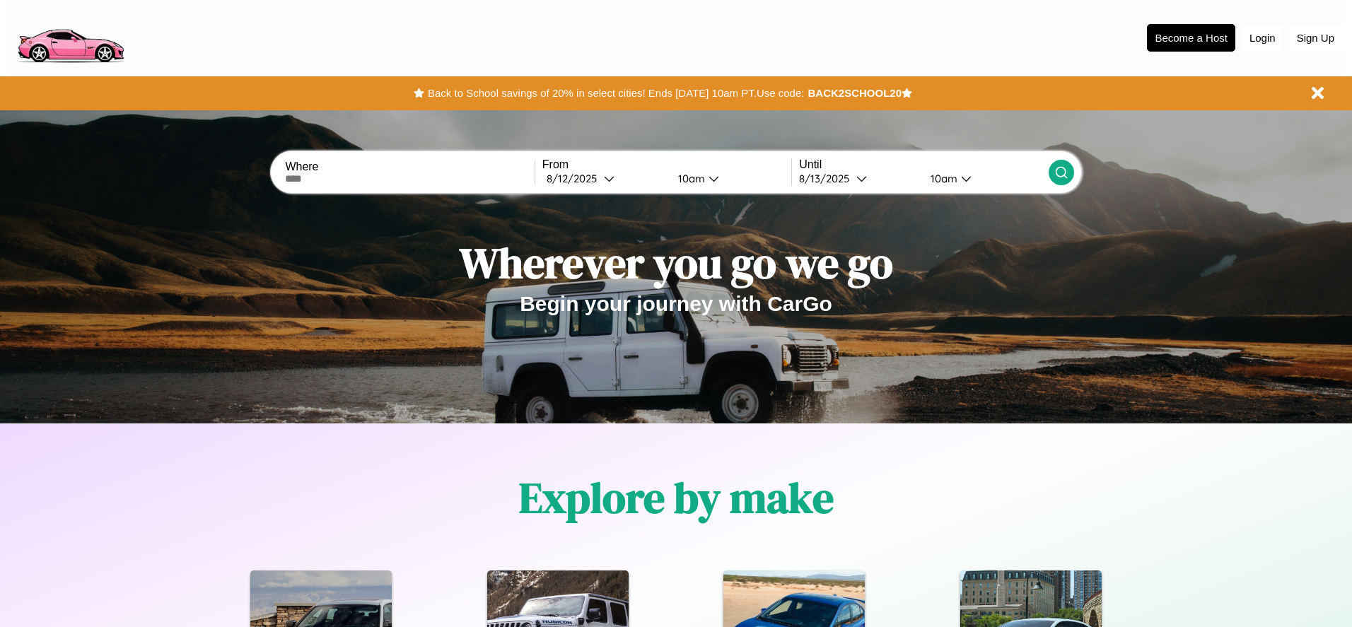 This screenshot has width=1352, height=627. What do you see at coordinates (827, 178) in the screenshot?
I see `div: 8 / 13 / 2025` at bounding box center [827, 178].